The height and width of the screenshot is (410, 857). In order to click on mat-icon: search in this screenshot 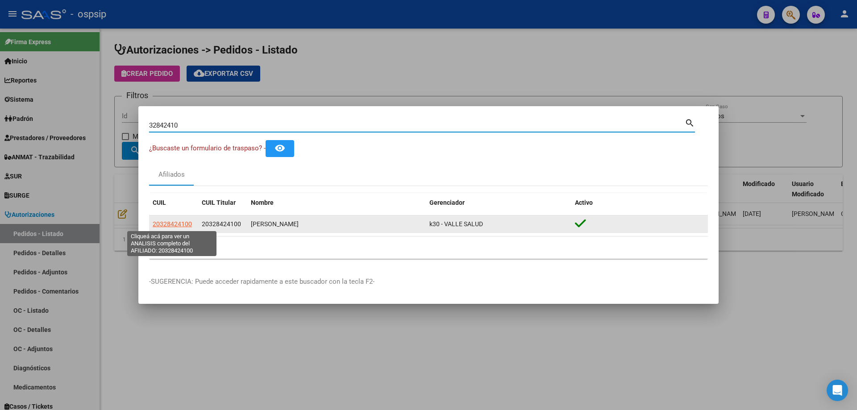, I will do `click(690, 122)`.